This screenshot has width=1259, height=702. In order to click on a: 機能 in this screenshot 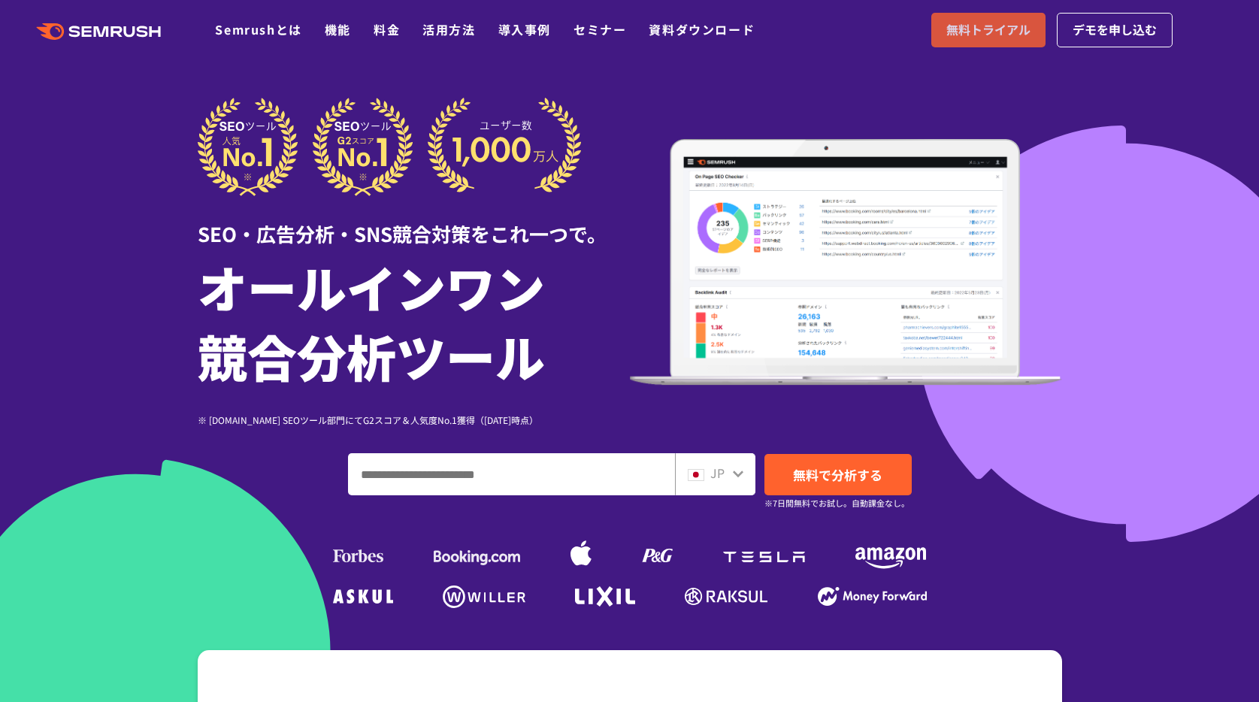, I will do `click(338, 29)`.